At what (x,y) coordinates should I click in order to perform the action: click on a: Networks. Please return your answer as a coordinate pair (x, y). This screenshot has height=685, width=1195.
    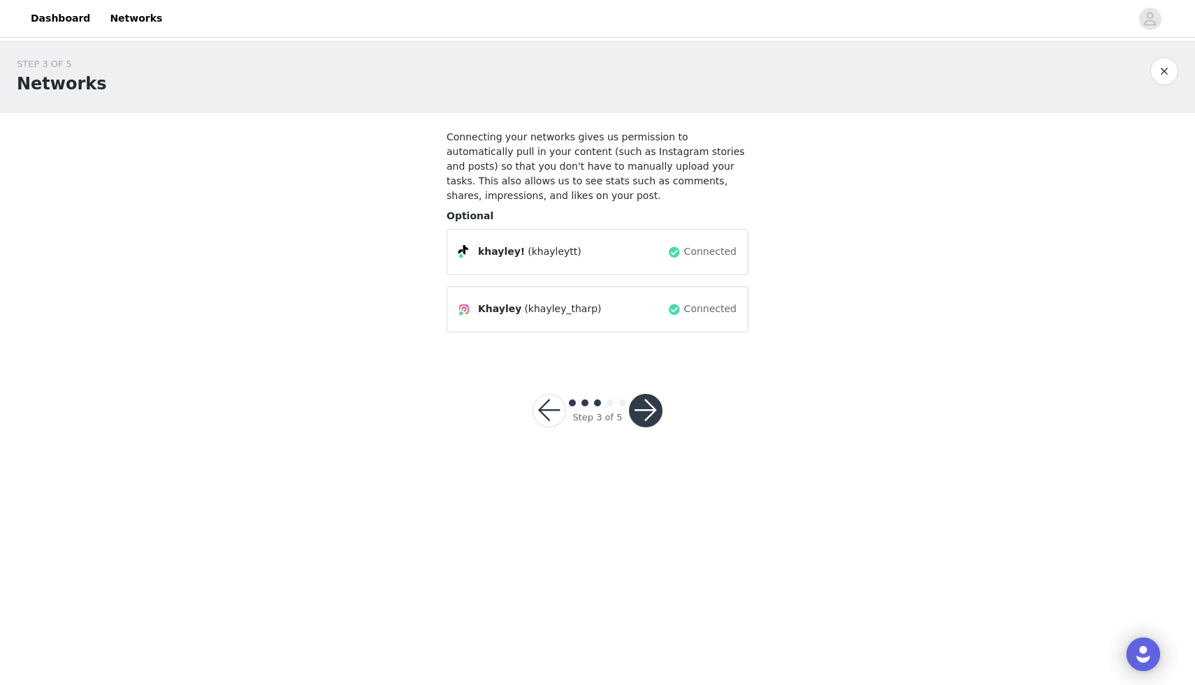
    Looking at the image, I should click on (136, 18).